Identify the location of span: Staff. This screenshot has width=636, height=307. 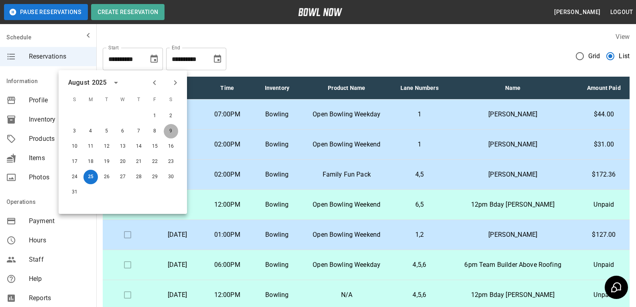
(59, 259).